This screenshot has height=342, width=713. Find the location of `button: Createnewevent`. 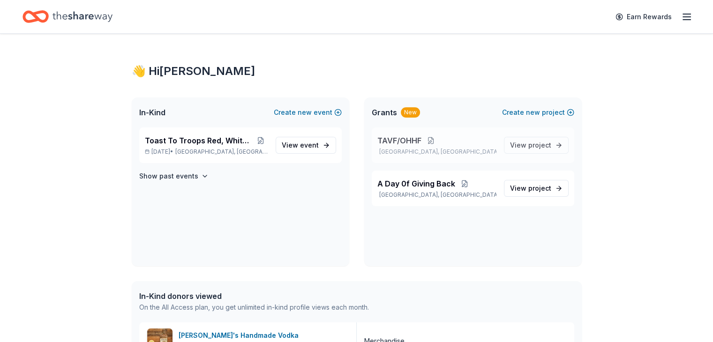

button: Createnewevent is located at coordinates (307, 112).